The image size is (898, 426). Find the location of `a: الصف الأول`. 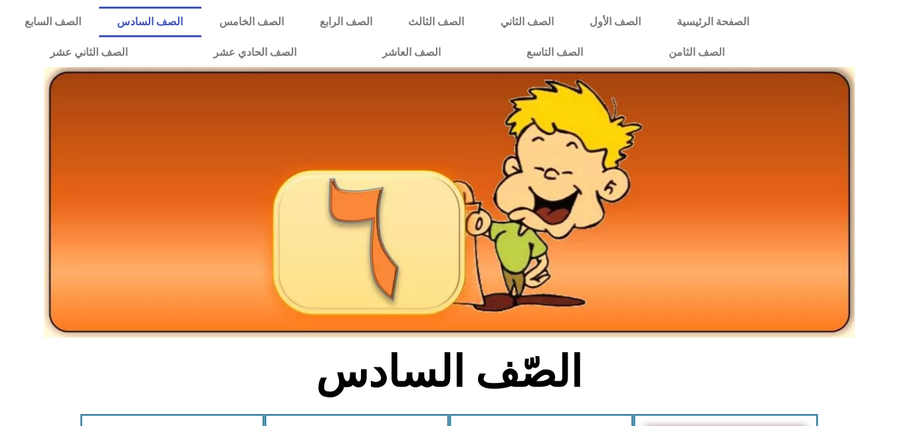

a: الصف الأول is located at coordinates (615, 22).